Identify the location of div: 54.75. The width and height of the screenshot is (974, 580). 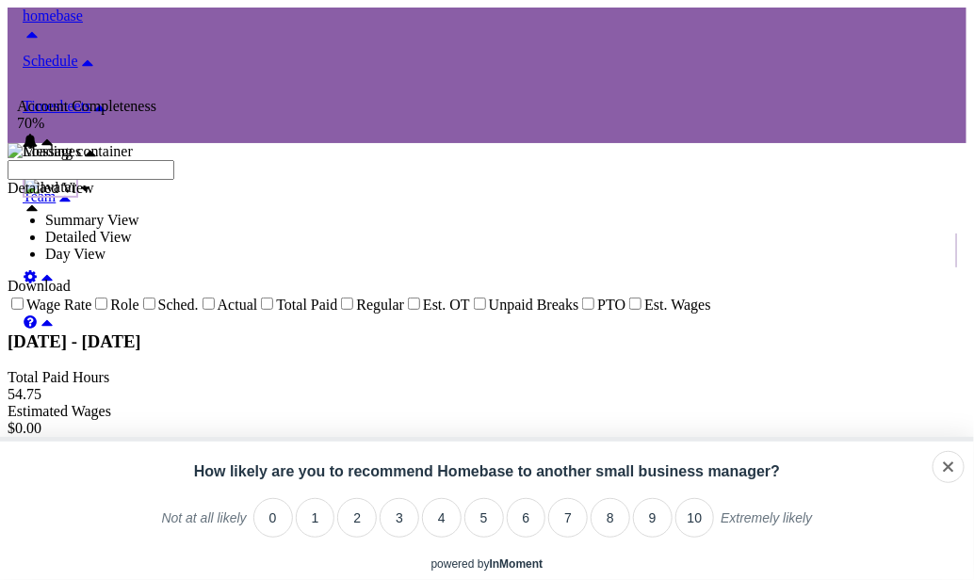
(487, 395).